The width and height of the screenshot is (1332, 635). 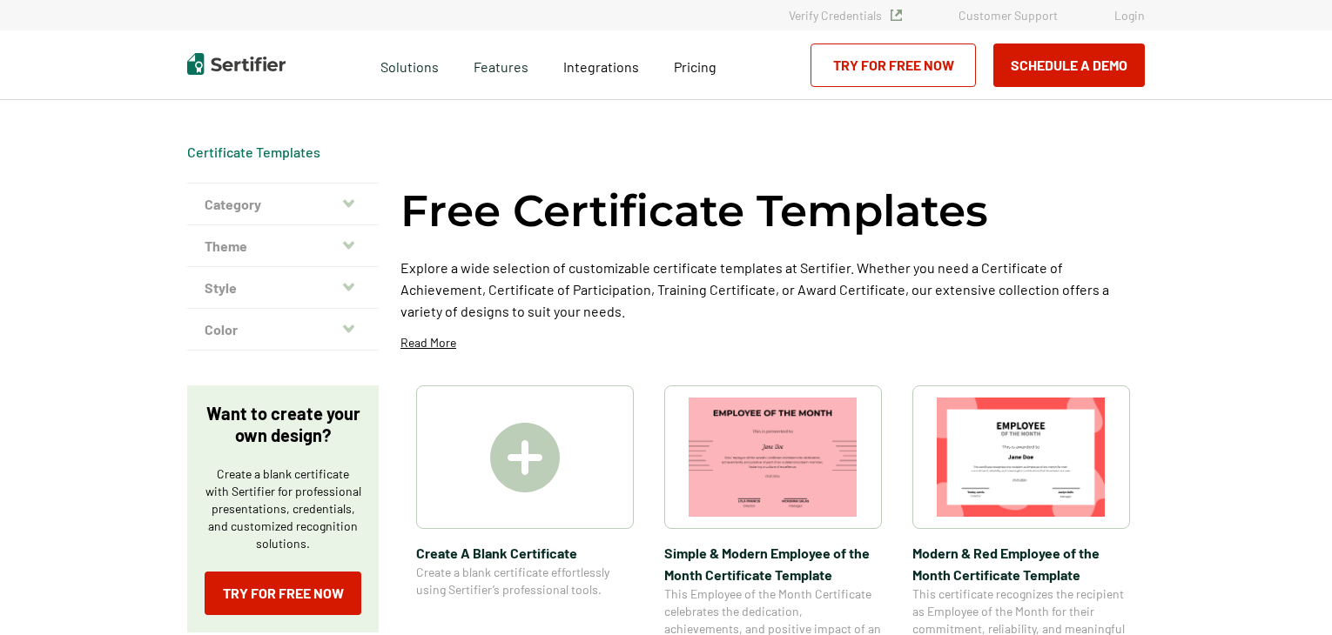 What do you see at coordinates (695, 66) in the screenshot?
I see `span: Pricing` at bounding box center [695, 66].